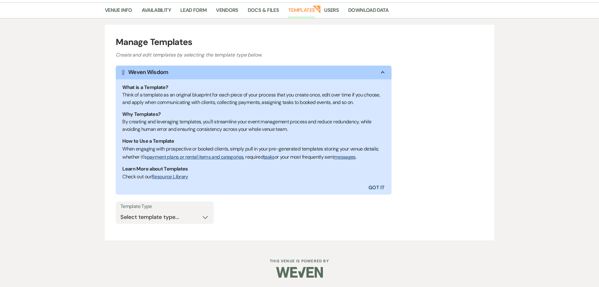 The width and height of the screenshot is (599, 287). Describe the element at coordinates (253, 114) in the screenshot. I see `h1: Why Templates?` at that location.